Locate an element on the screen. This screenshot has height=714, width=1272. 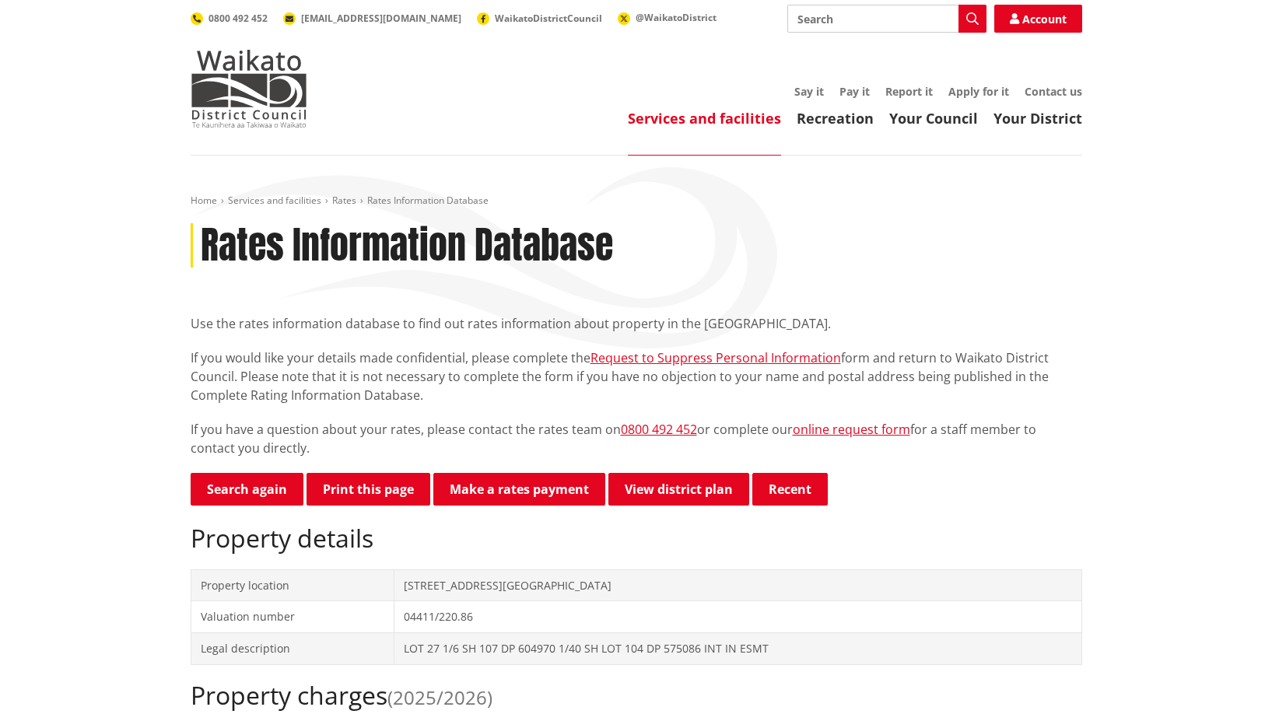
h1: Rates Information Database is located at coordinates (407, 246).